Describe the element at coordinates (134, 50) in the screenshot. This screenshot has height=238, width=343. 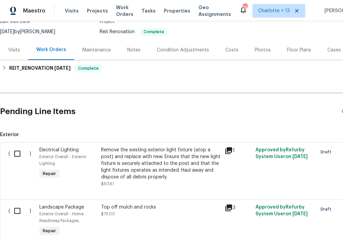
I see `div: Notes` at that location.